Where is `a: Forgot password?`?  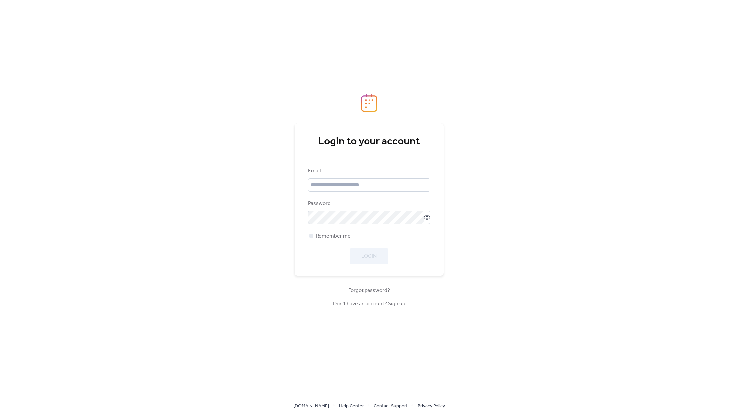
a: Forgot password? is located at coordinates (369, 290).